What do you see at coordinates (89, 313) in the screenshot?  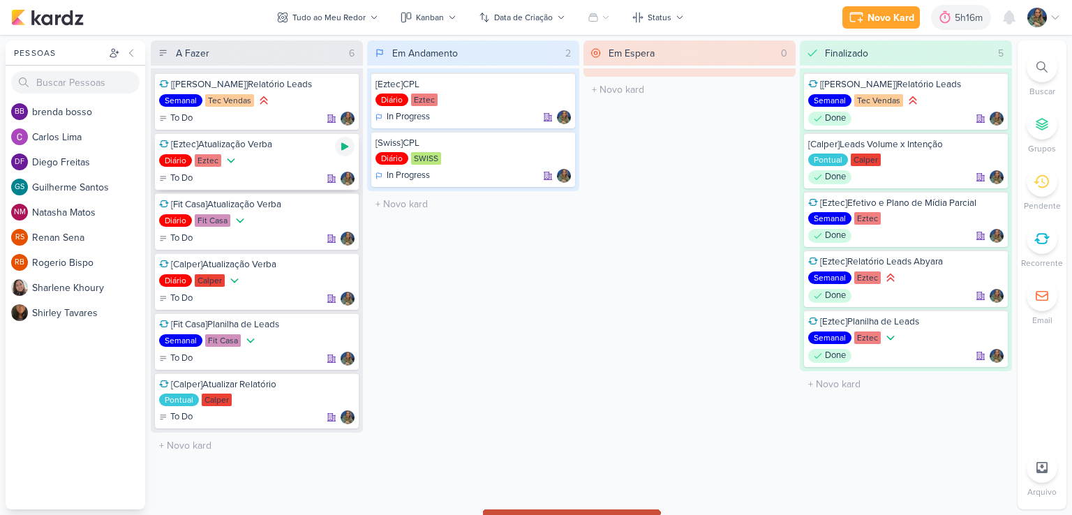 I see `div: S h i r l e y T a v a r e s` at bounding box center [89, 313].